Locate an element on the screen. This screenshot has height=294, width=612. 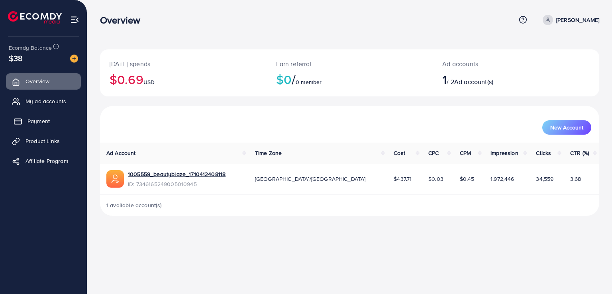
a: 1005559_beautyblaze_1710412408118 is located at coordinates (177, 174).